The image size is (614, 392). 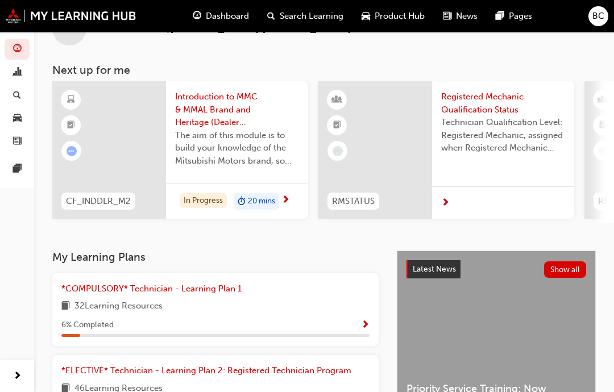 I want to click on a: *COMPULSORY* Technician - Learning Plan 1, so click(x=153, y=289).